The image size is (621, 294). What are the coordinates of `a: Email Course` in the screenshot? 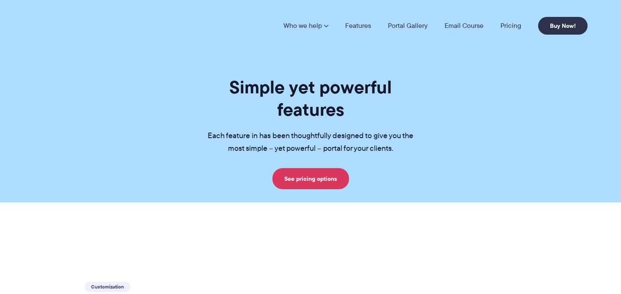 It's located at (464, 26).